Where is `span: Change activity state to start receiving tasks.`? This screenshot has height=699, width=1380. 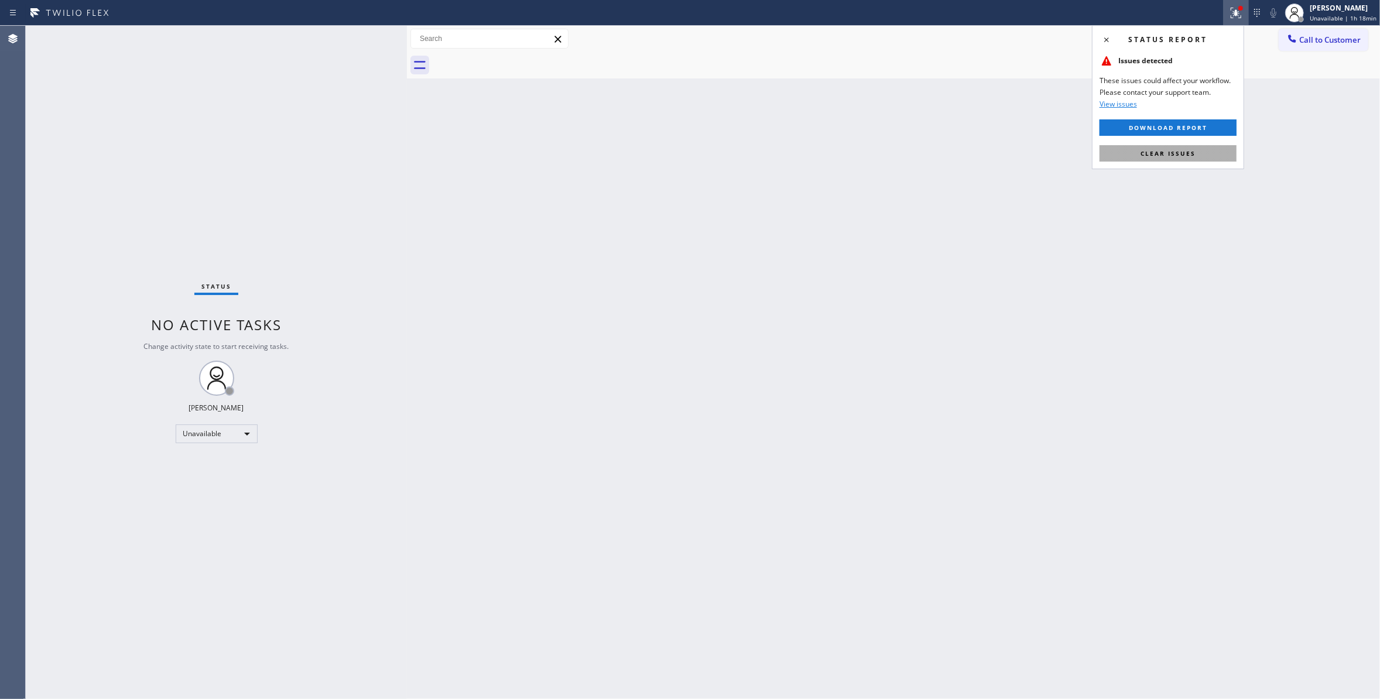
span: Change activity state to start receiving tasks. is located at coordinates (217, 346).